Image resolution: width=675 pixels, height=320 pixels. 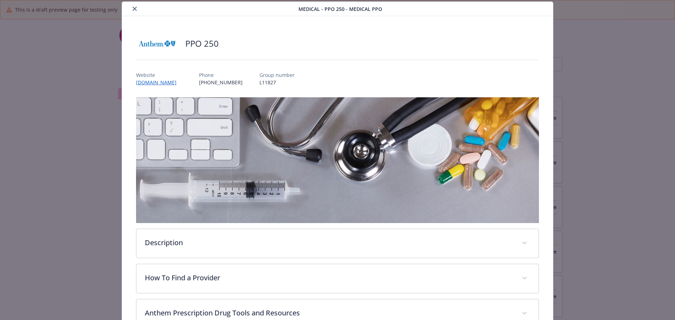 I want to click on p: Anthem Prescription Drug Tools and Resources, so click(x=329, y=313).